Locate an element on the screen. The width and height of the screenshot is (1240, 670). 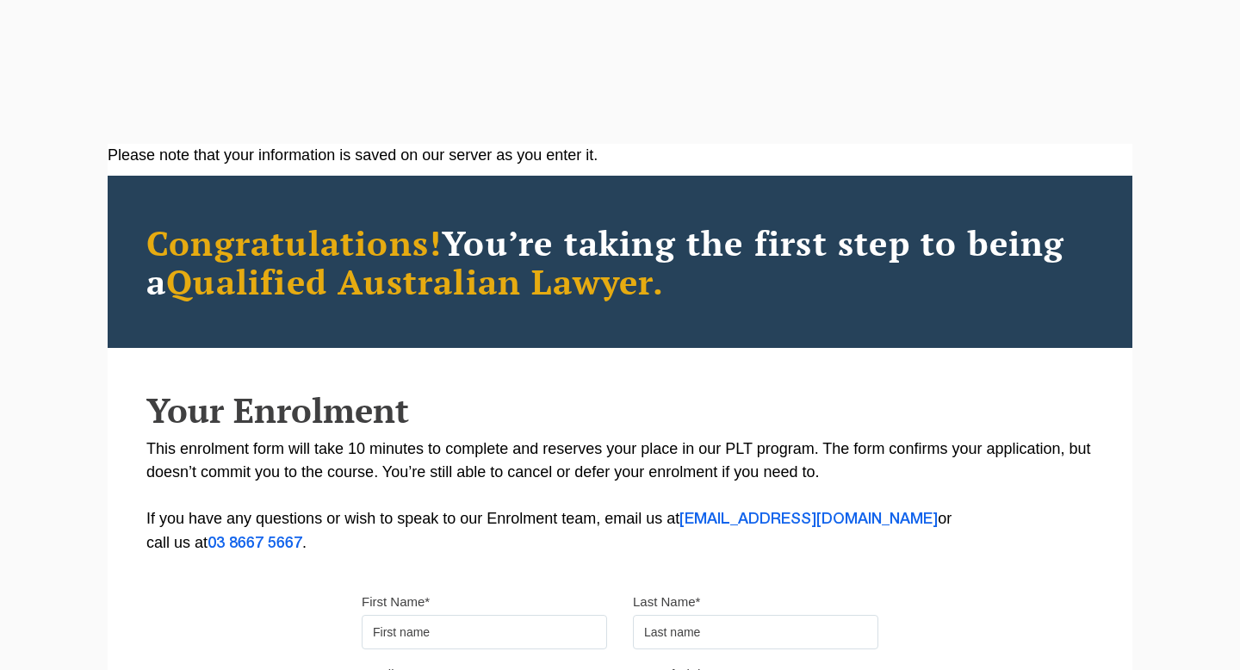
input: Last name is located at coordinates (755, 632).